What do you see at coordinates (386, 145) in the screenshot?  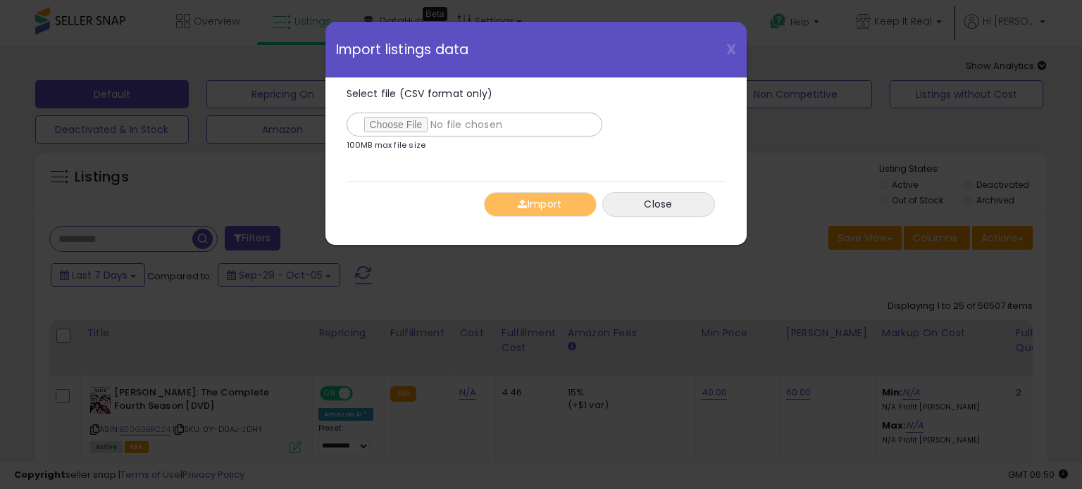 I see `p: 100MB max file size` at bounding box center [386, 145].